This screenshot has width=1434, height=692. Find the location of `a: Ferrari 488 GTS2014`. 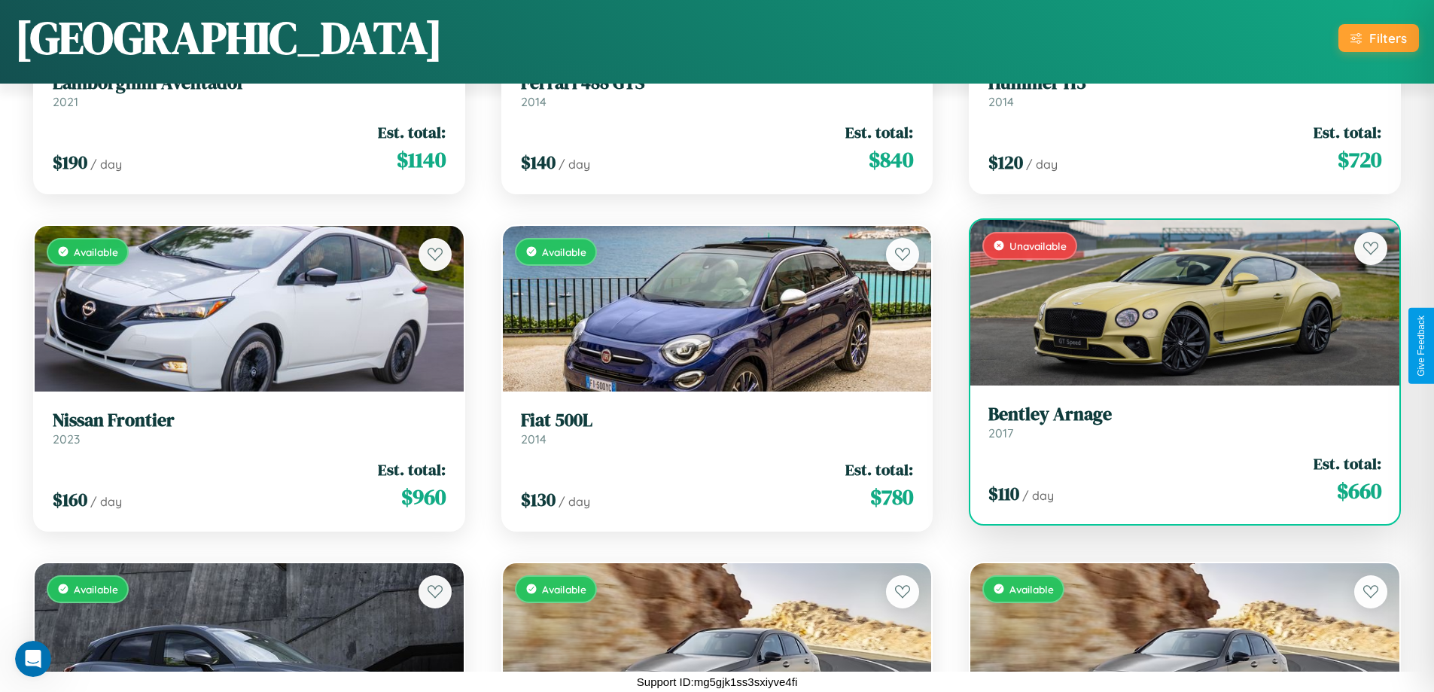

a: Ferrari 488 GTS2014 is located at coordinates (718, 90).